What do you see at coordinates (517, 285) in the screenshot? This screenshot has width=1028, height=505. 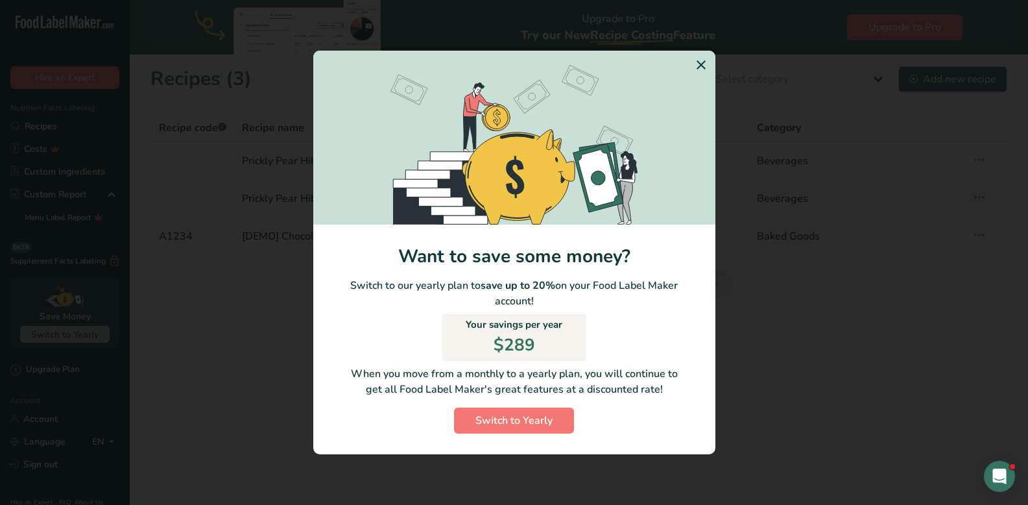 I see `b: save up to 20%` at bounding box center [517, 285].